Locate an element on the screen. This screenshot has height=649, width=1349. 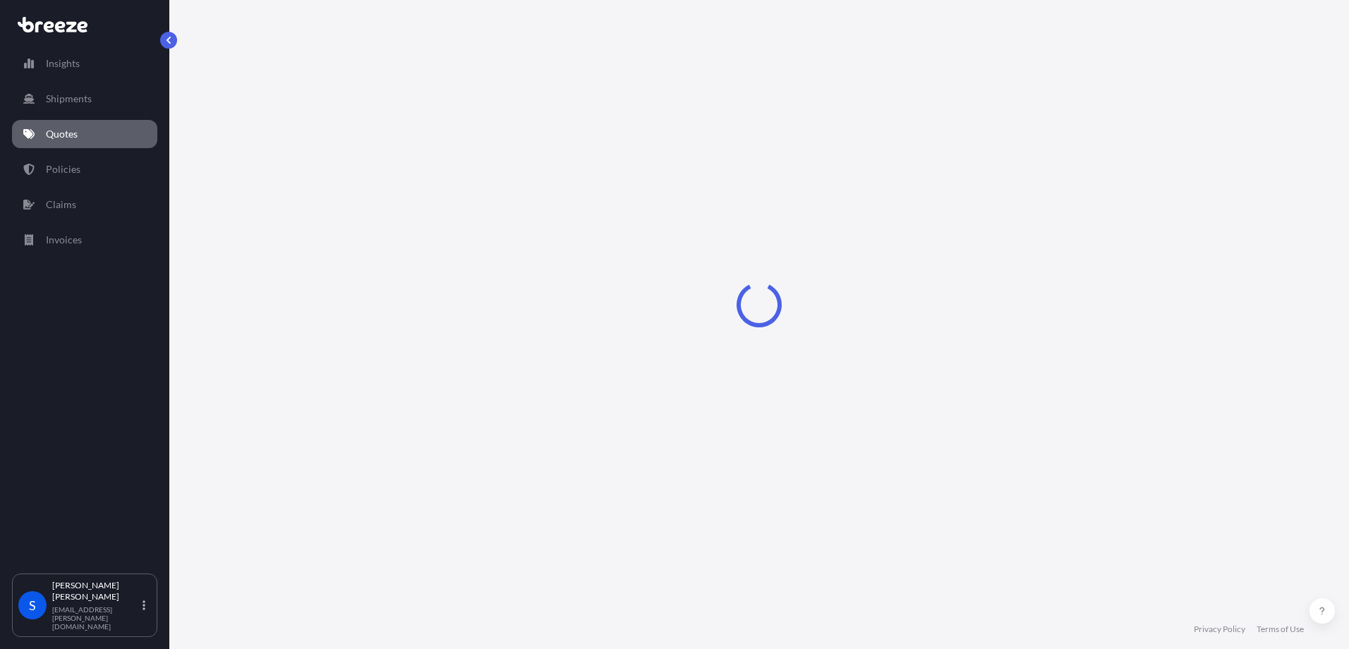
a: Quotes is located at coordinates (85, 134).